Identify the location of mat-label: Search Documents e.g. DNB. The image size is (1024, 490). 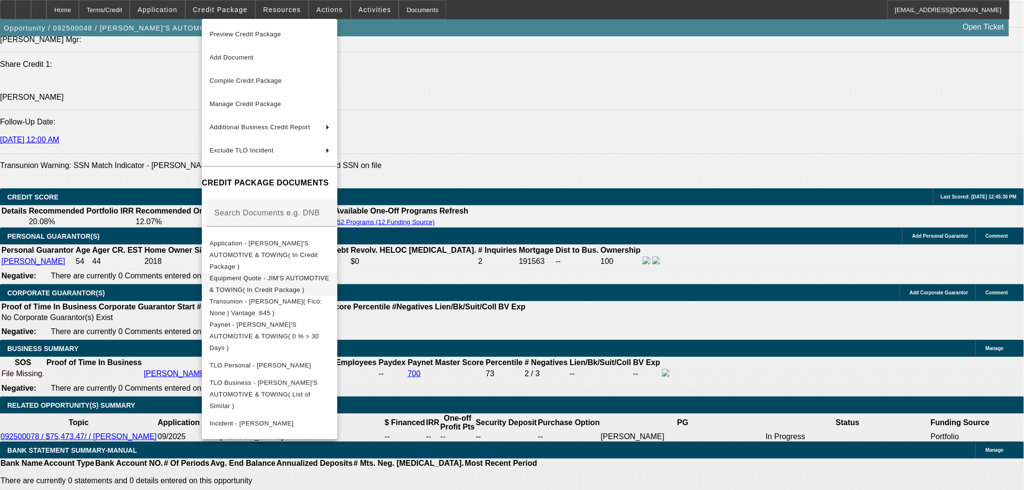
(267, 212).